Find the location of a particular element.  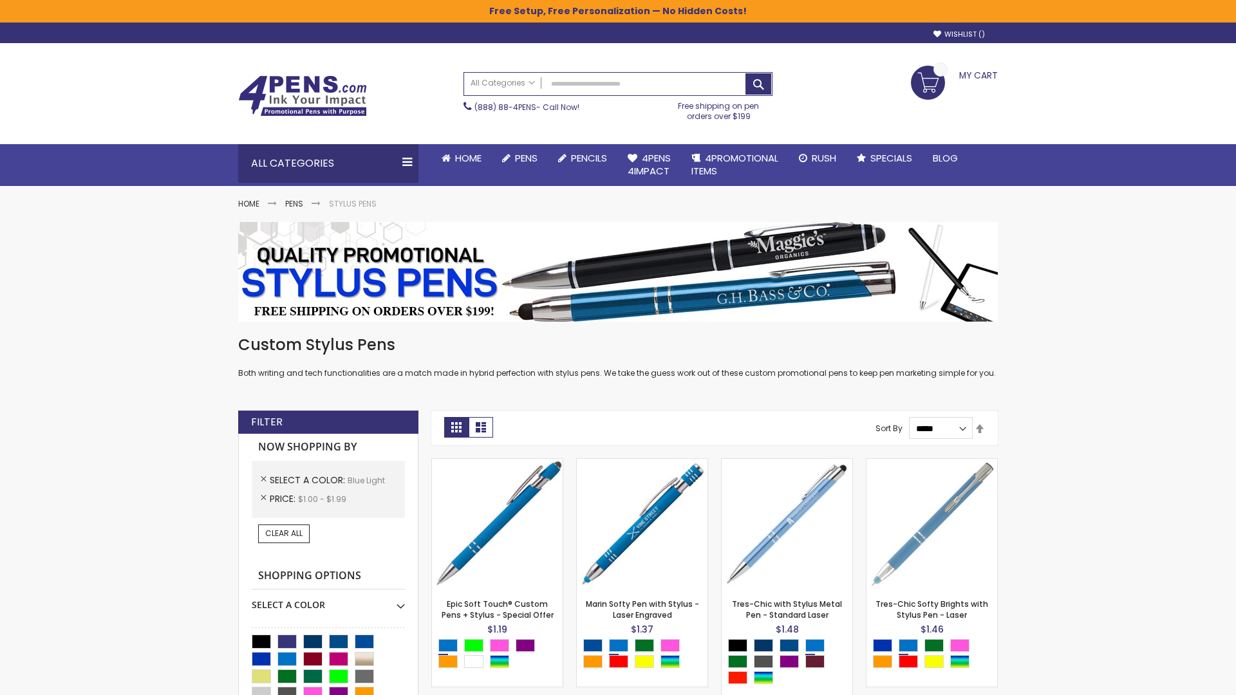

span: $1.00 - $1.99 is located at coordinates (322, 499).